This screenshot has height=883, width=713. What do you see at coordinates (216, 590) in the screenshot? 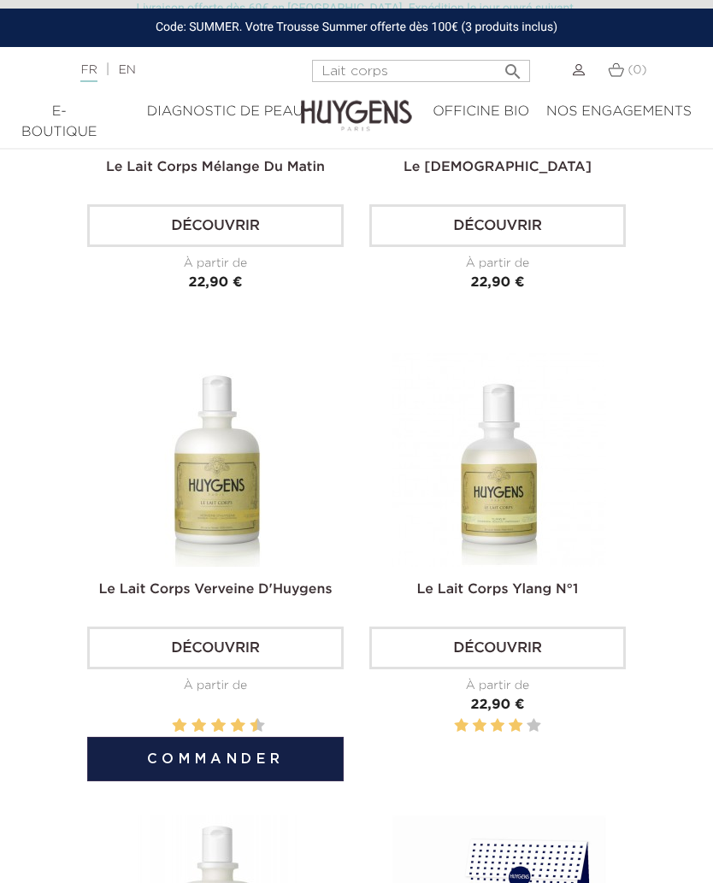
I see `a: Le Lait Corps Verveine D'Huygens` at bounding box center [216, 590].